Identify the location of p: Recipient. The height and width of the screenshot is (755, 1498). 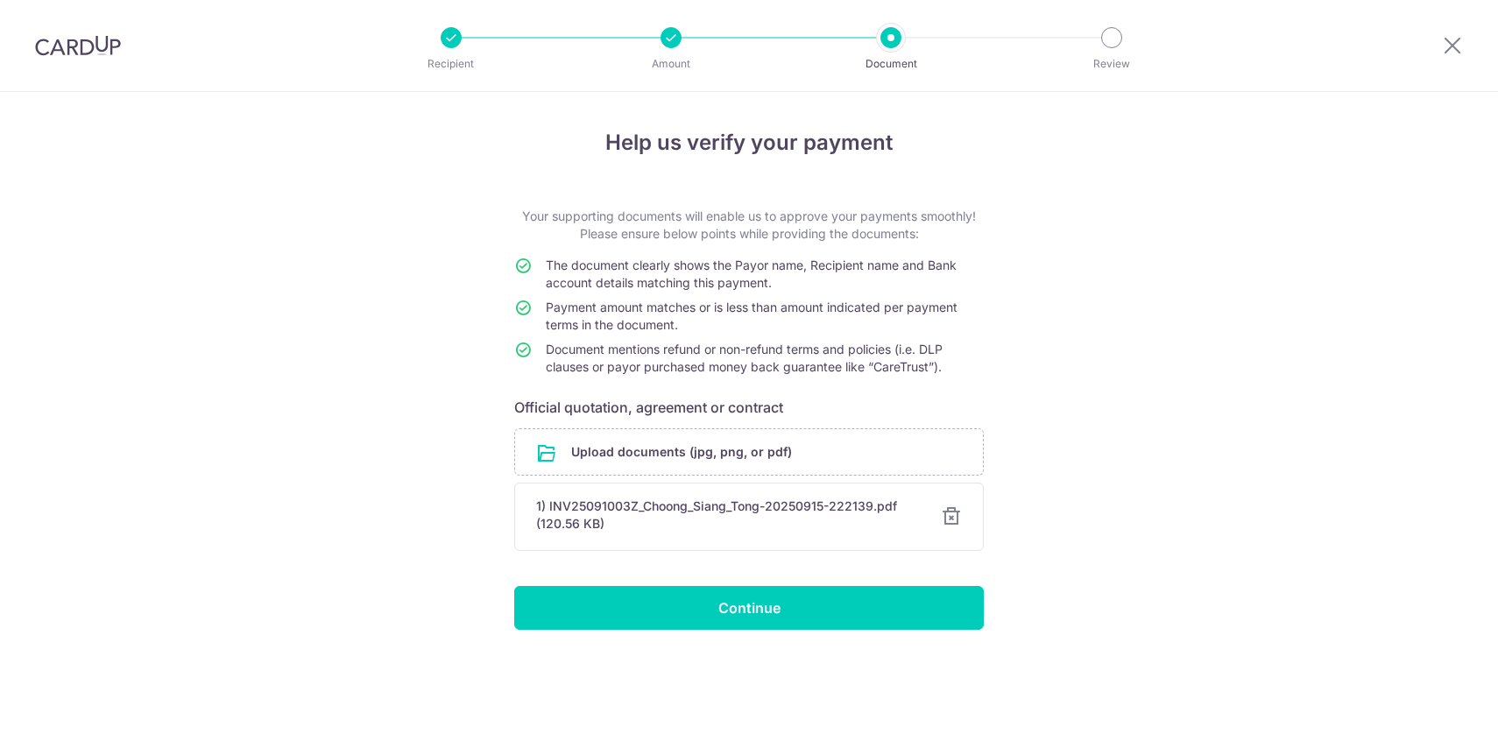
(451, 64).